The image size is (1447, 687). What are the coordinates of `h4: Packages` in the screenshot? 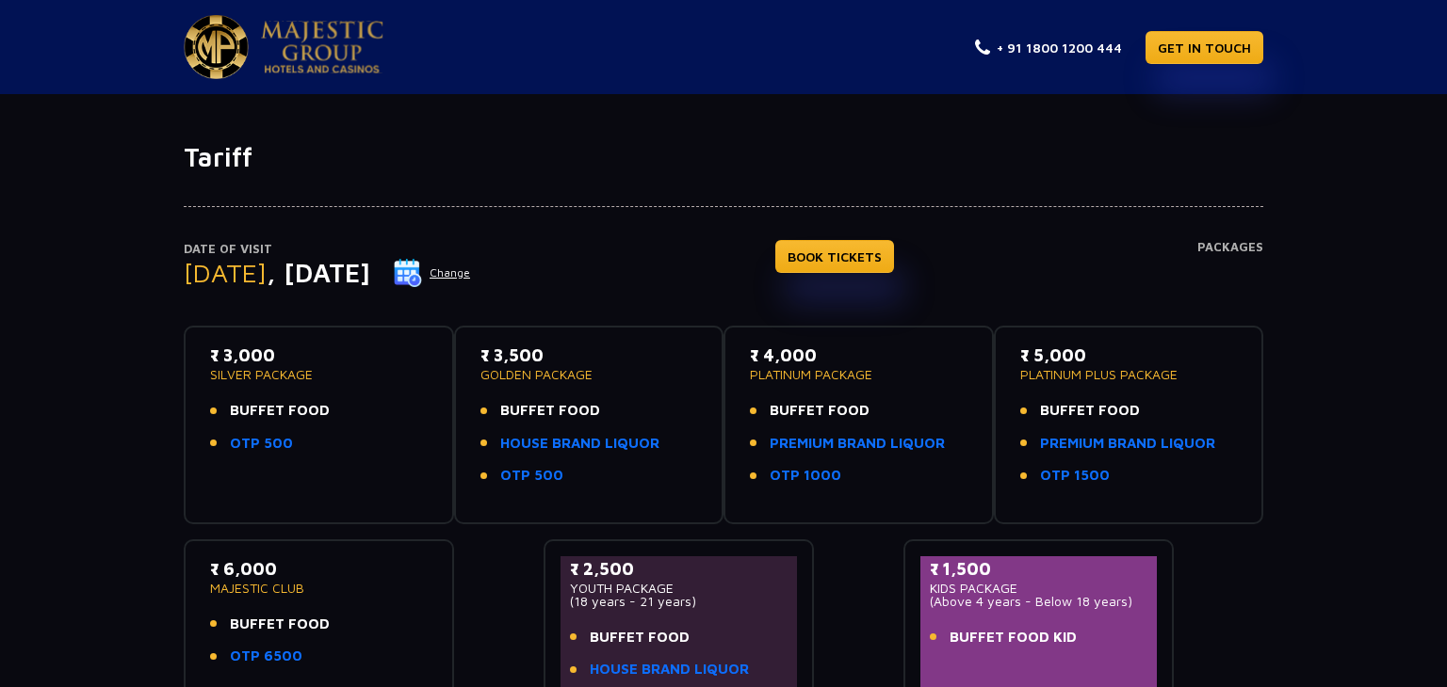 It's located at (1230, 274).